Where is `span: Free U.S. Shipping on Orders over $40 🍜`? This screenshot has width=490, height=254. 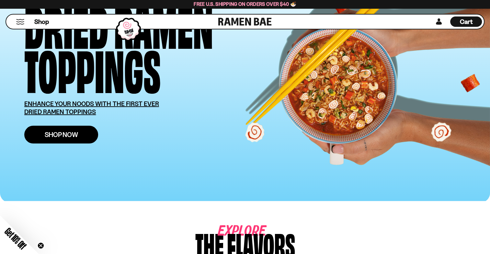
span: Free U.S. Shipping on Orders over $40 🍜 is located at coordinates (245, 4).